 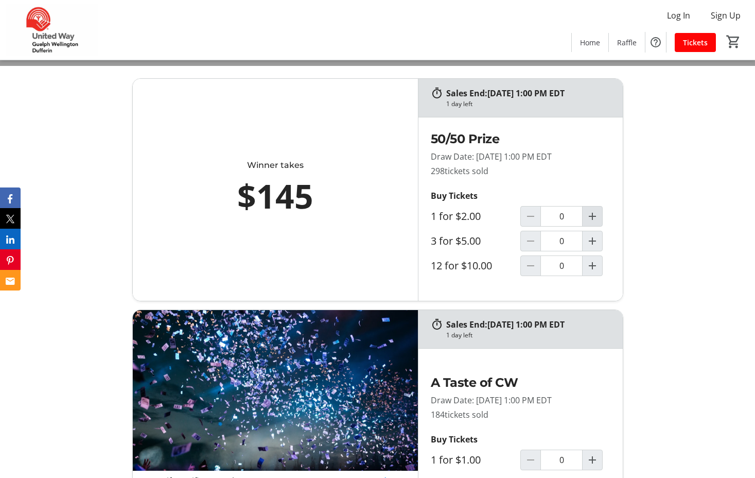 What do you see at coordinates (275, 165) in the screenshot?
I see `div: Winner takes` at bounding box center [275, 165].